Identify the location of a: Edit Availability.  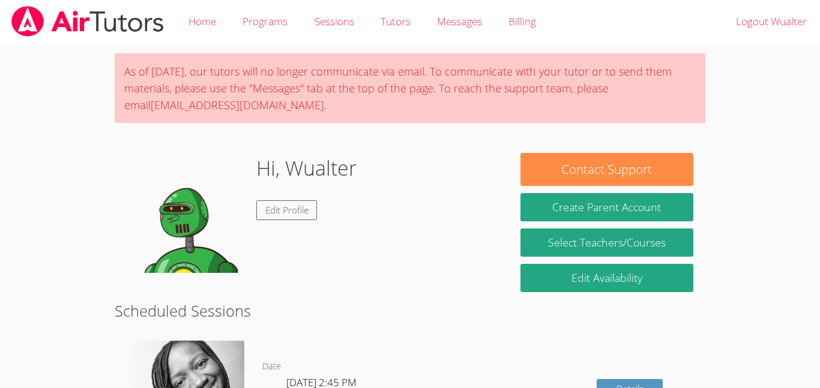
(607, 278).